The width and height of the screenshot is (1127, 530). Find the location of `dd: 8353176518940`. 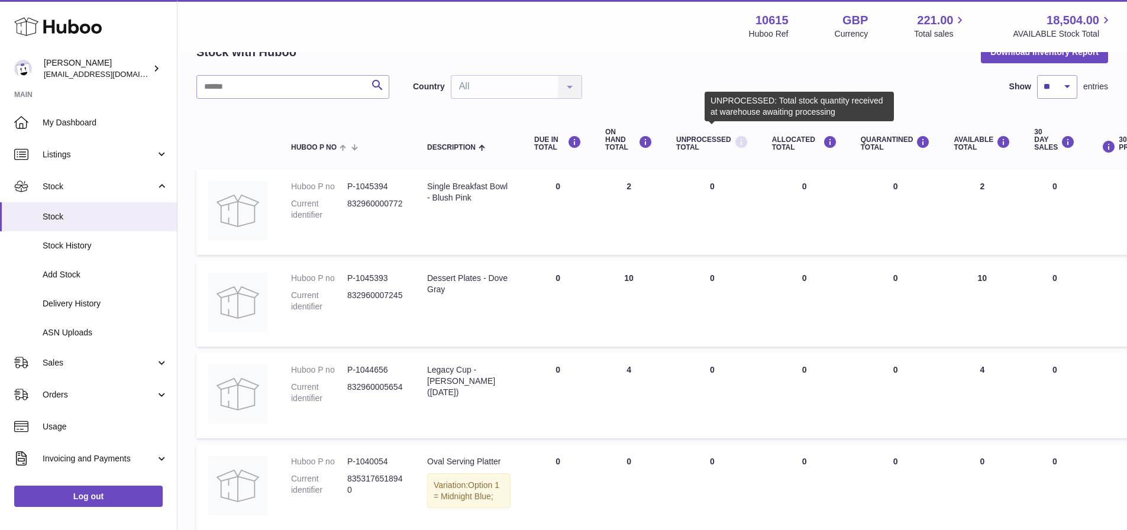

dd: 8353176518940 is located at coordinates (375, 485).